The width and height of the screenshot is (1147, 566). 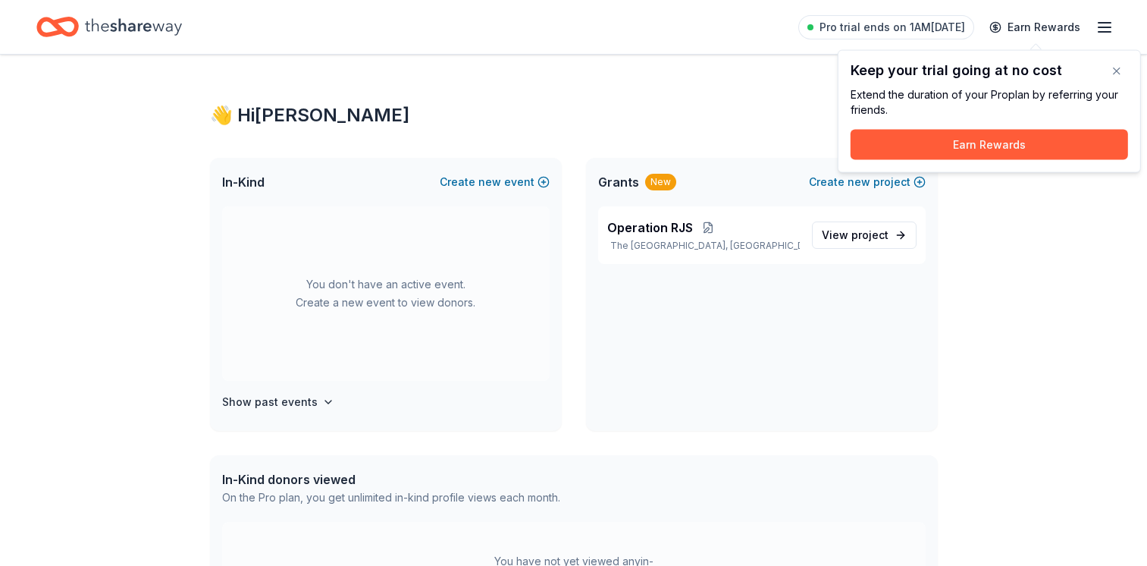 I want to click on span: In-Kind, so click(x=243, y=182).